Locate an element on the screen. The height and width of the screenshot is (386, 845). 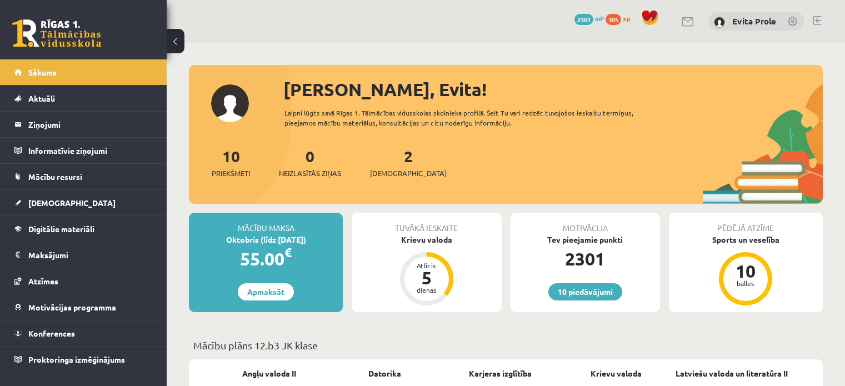
a: Konferences is located at coordinates (83, 333).